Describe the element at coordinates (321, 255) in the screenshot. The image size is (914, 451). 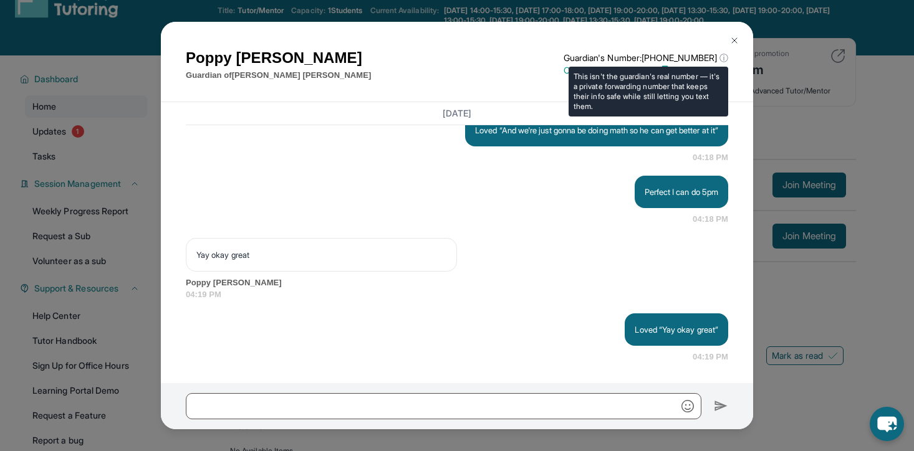
I see `p: Yay okay great` at that location.